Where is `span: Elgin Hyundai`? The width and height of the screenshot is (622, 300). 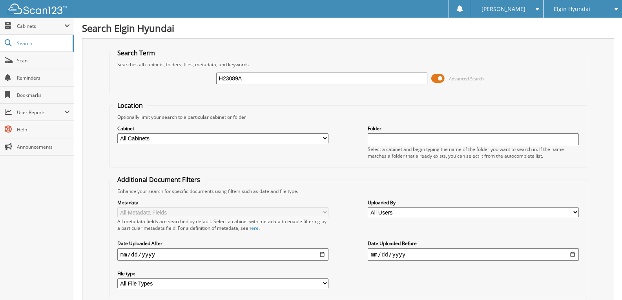 span: Elgin Hyundai is located at coordinates (571, 9).